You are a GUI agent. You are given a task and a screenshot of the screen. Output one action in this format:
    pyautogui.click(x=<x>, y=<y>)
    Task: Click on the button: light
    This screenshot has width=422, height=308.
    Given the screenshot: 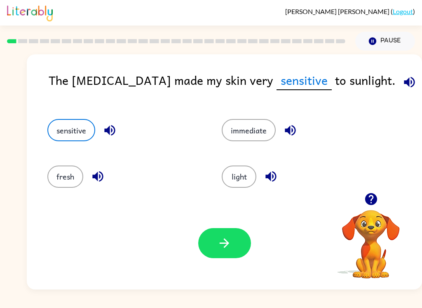 What is the action you would take?
    pyautogui.click(x=239, y=177)
    